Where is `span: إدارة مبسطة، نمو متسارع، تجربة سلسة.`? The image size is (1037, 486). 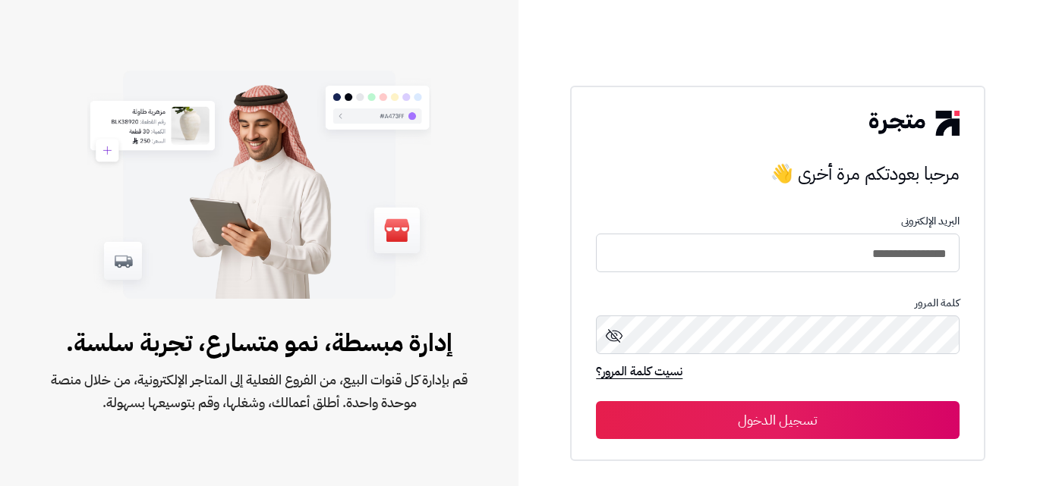 span: إدارة مبسطة، نمو متسارع، تجربة سلسة. is located at coordinates (259, 343).